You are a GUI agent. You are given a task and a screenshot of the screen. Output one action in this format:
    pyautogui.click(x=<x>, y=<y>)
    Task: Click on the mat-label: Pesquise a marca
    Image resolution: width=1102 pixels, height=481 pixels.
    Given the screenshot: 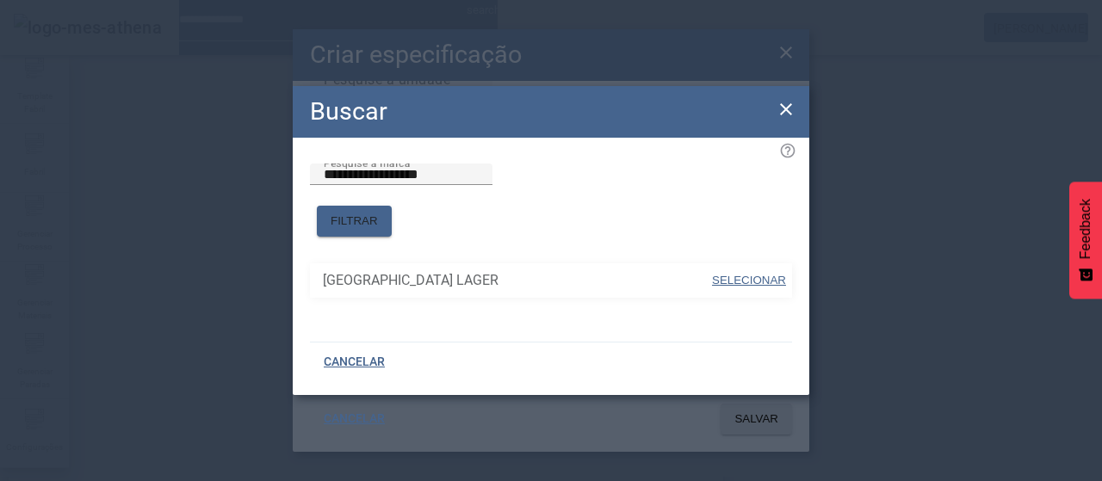 What is the action you would take?
    pyautogui.click(x=367, y=163)
    